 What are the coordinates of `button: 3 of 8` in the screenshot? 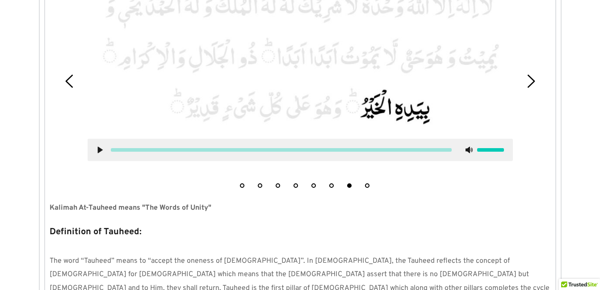 It's located at (278, 186).